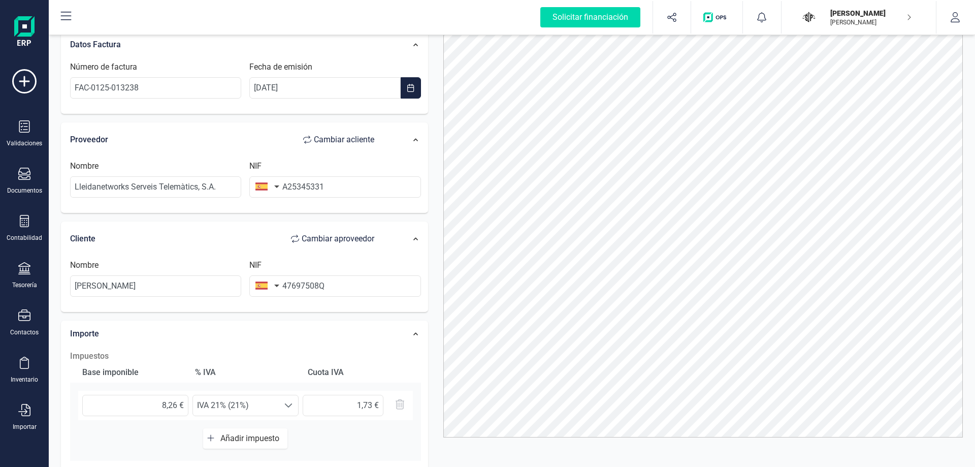  Describe the element at coordinates (236, 405) in the screenshot. I see `span: IVA 21% (21%)` at that location.